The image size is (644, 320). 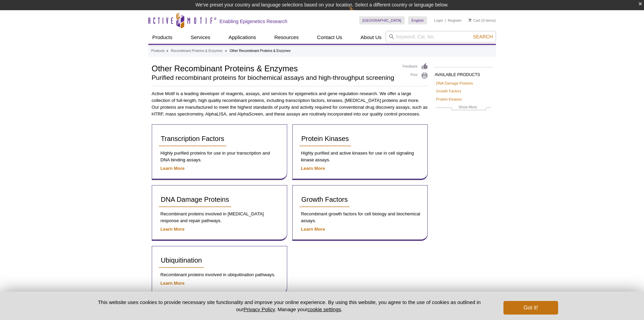 I want to click on li: (0 items), so click(x=482, y=20).